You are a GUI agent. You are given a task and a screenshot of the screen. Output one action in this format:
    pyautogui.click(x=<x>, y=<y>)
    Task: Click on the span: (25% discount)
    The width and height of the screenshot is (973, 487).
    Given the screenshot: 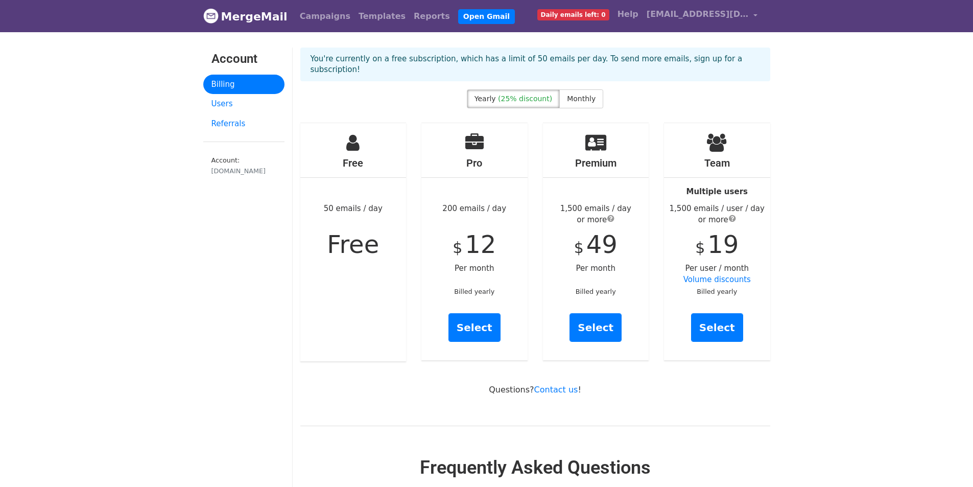 What is the action you would take?
    pyautogui.click(x=525, y=99)
    